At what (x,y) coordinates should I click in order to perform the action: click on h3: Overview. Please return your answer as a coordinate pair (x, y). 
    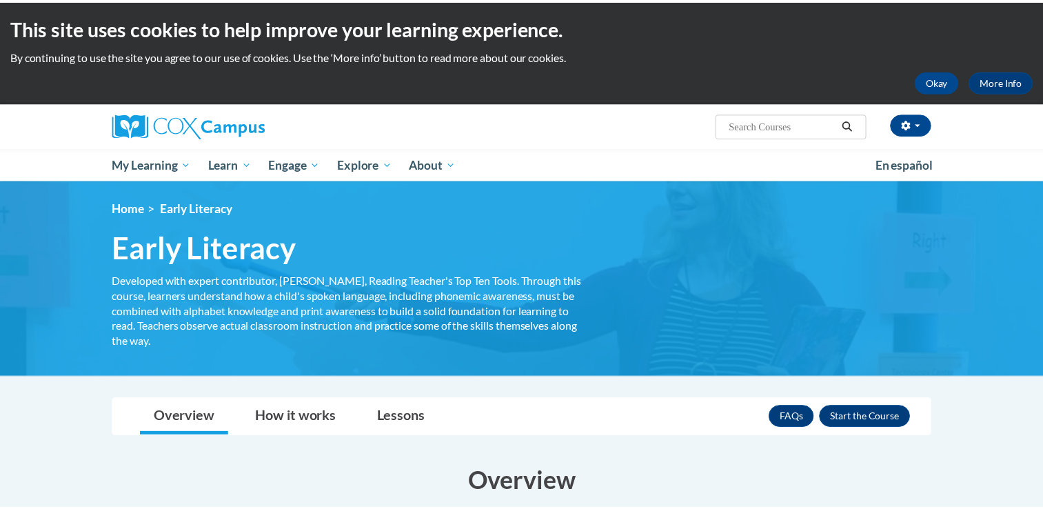
    Looking at the image, I should click on (527, 481).